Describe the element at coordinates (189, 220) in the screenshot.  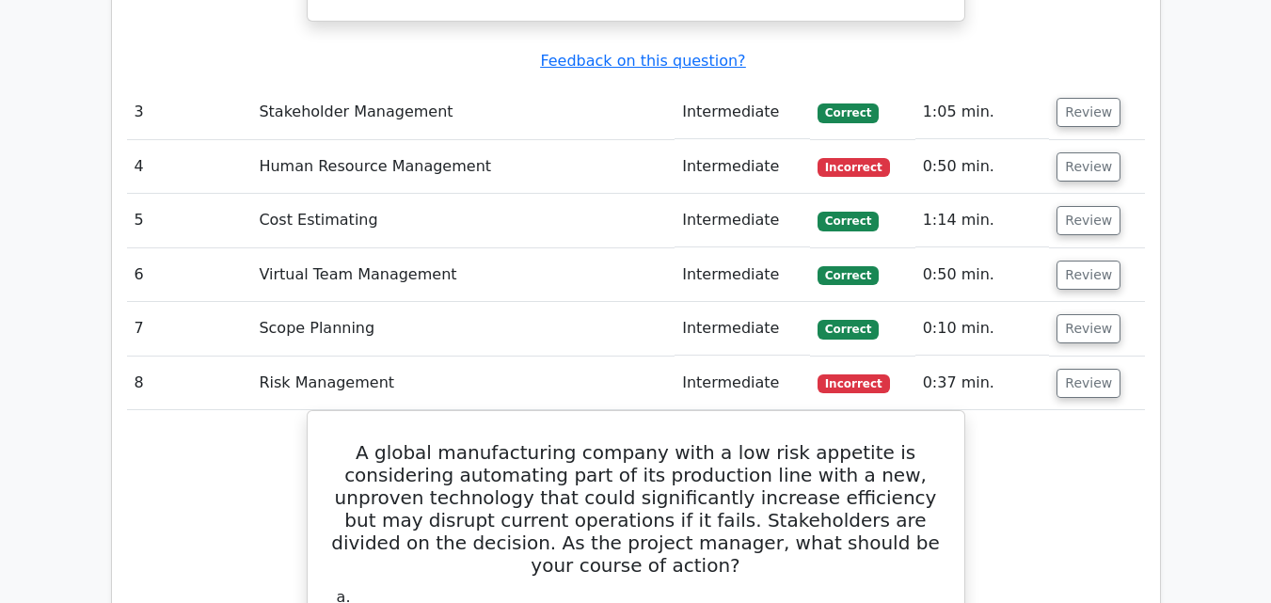
I see `td: 5` at that location.